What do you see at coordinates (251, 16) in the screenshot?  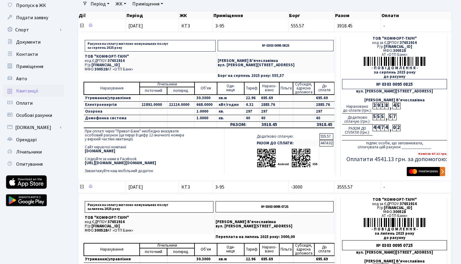 I see `th: Приміщення` at bounding box center [251, 16].